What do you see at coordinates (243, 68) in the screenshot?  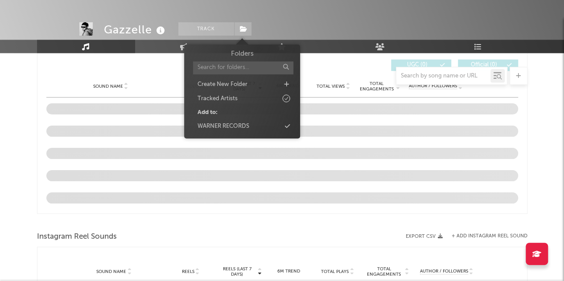 I see `input: Search for folders...` at bounding box center [243, 68].